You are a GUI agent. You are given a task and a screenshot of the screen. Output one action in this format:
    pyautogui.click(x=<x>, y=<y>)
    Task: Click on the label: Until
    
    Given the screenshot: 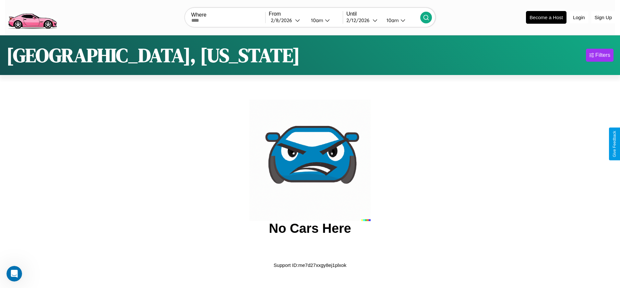 What is the action you would take?
    pyautogui.click(x=383, y=14)
    